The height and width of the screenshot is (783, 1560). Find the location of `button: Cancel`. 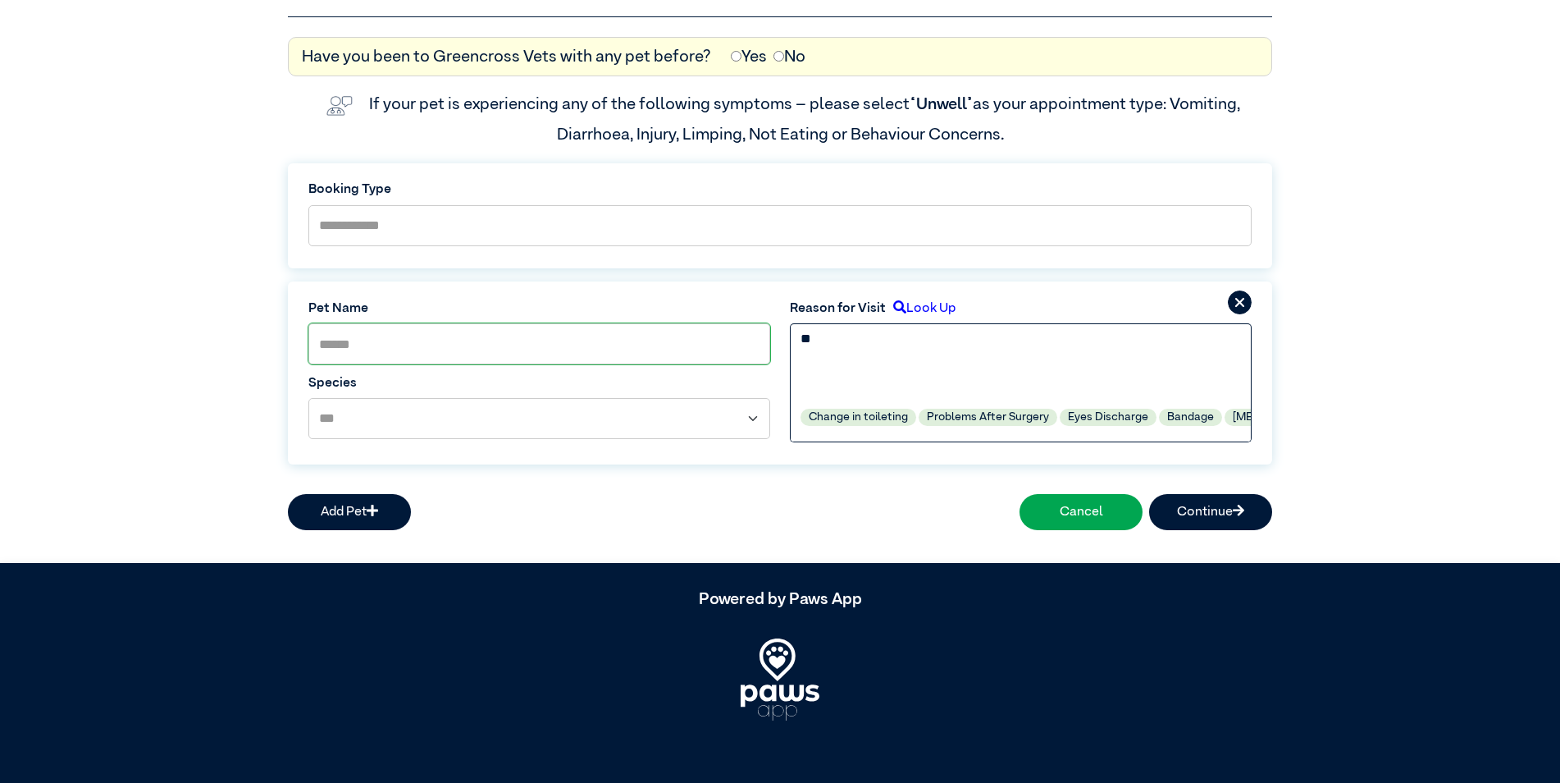

button: Cancel is located at coordinates (1081, 512).